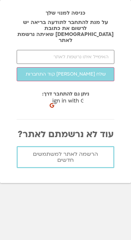 The image size is (131, 240). Describe the element at coordinates (65, 157) in the screenshot. I see `span: הרשמה לאתר למשתמשים חדשים` at that location.